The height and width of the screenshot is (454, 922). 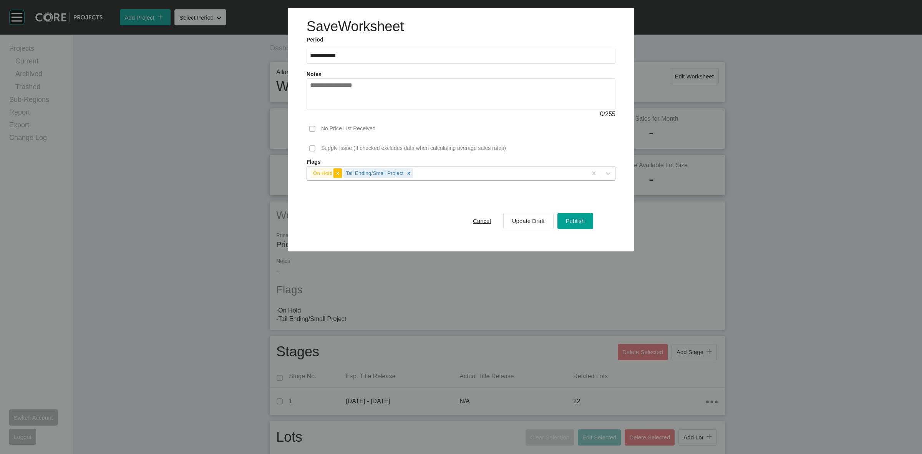 What do you see at coordinates (461, 40) in the screenshot?
I see `label: Period` at bounding box center [461, 40].